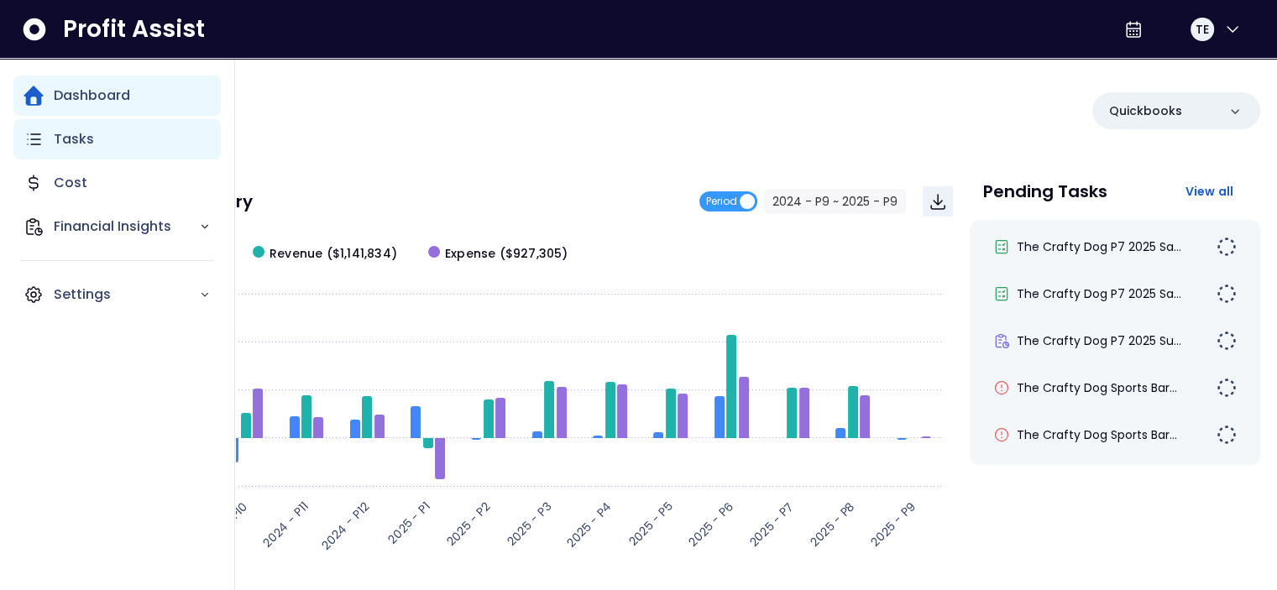 The width and height of the screenshot is (1277, 590). Describe the element at coordinates (1209, 191) in the screenshot. I see `span: View all` at that location.